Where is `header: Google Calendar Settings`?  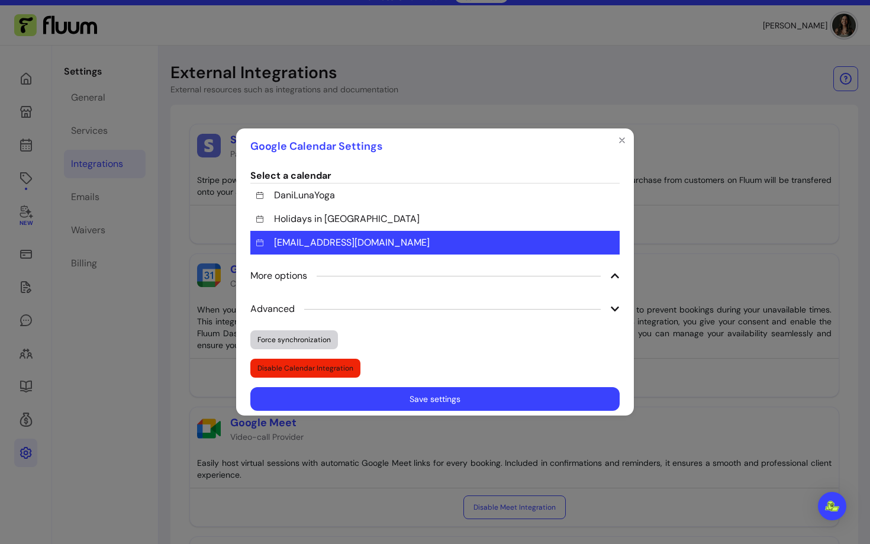
header: Google Calendar Settings is located at coordinates (435, 146).